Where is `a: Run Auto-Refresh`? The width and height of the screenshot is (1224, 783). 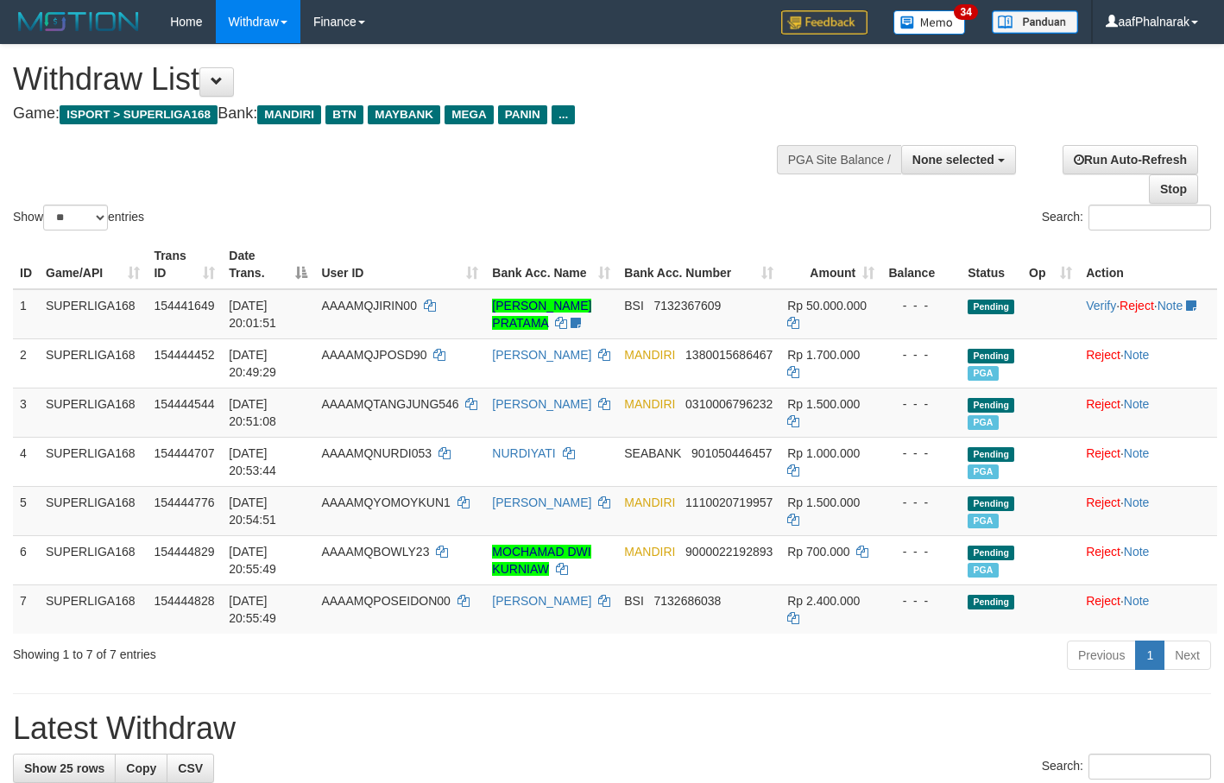
a: Run Auto-Refresh is located at coordinates (1130, 160).